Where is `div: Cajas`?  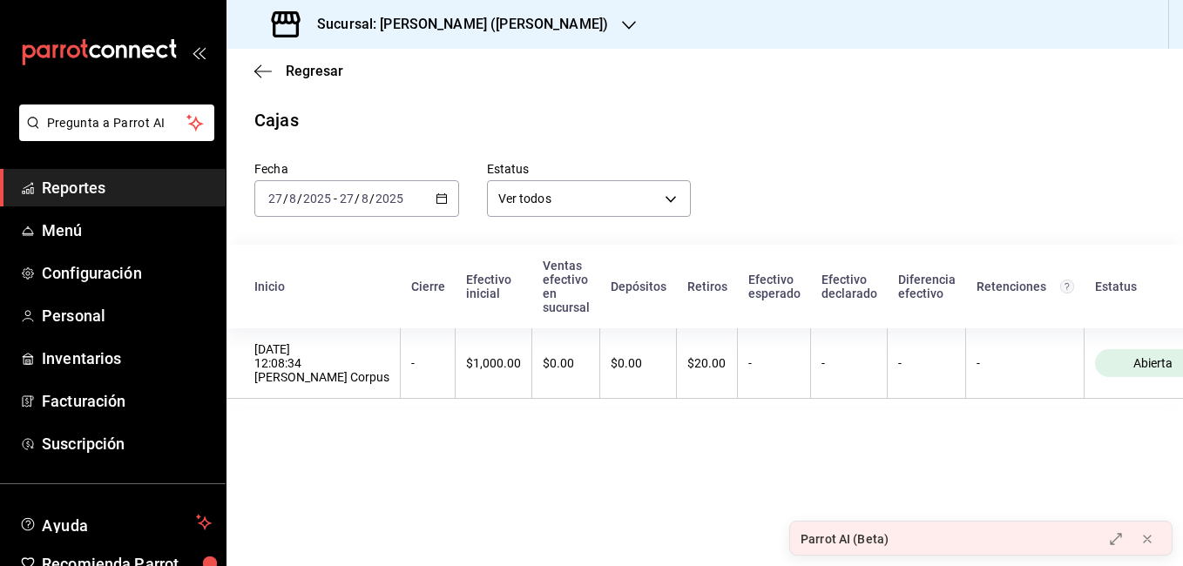
div: Cajas is located at coordinates (276, 120).